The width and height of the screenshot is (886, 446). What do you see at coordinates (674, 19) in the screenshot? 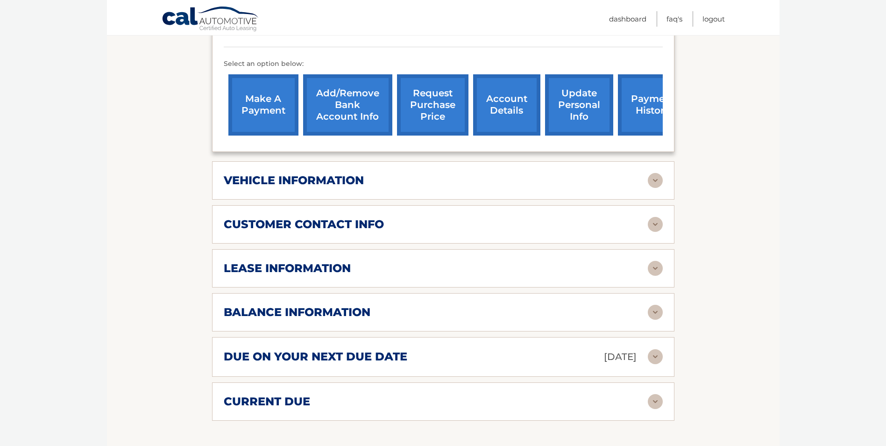
I see `a: FAQ's` at bounding box center [674, 19].